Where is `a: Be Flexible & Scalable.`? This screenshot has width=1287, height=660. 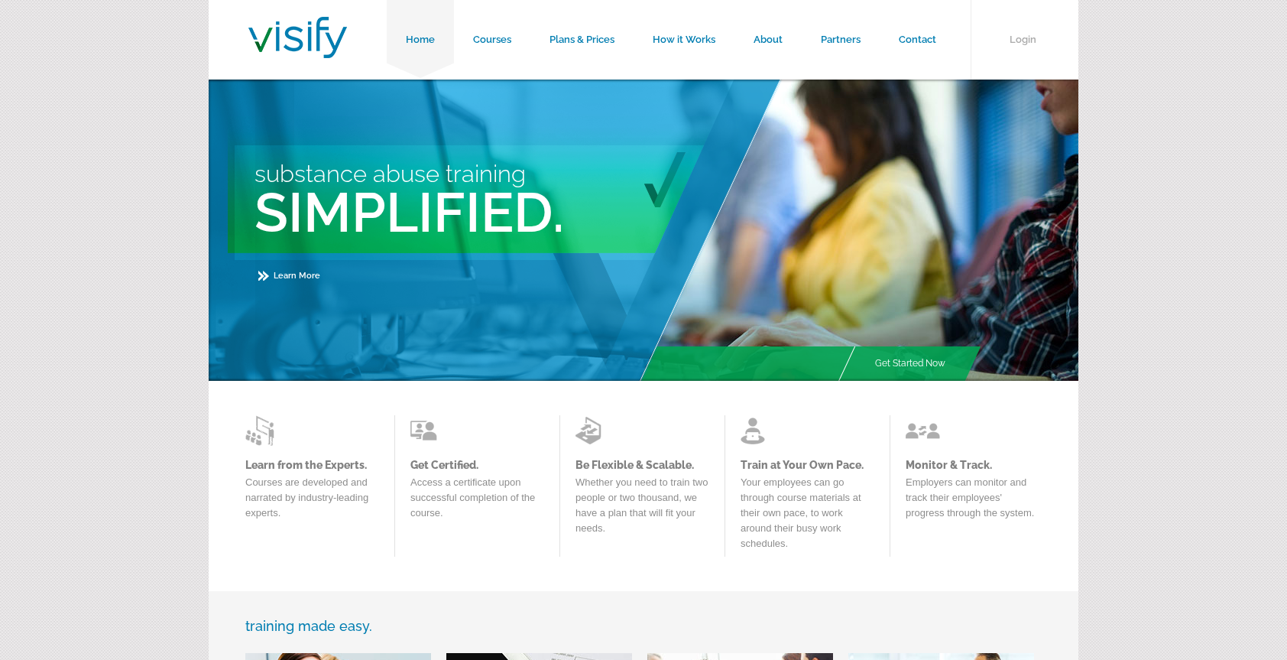
a: Be Flexible & Scalable. is located at coordinates (642, 465).